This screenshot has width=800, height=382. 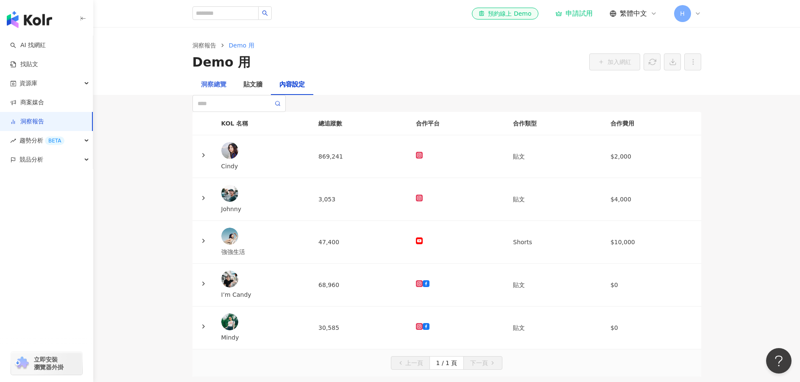 What do you see at coordinates (253, 85) in the screenshot?
I see `div: 貼文牆` at bounding box center [253, 85].